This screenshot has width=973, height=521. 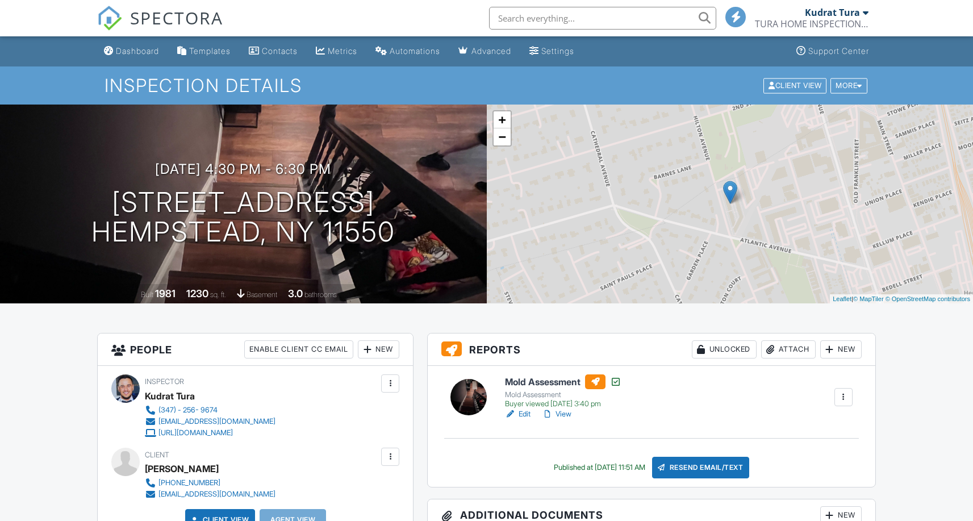 I want to click on a: Support Center, so click(x=833, y=51).